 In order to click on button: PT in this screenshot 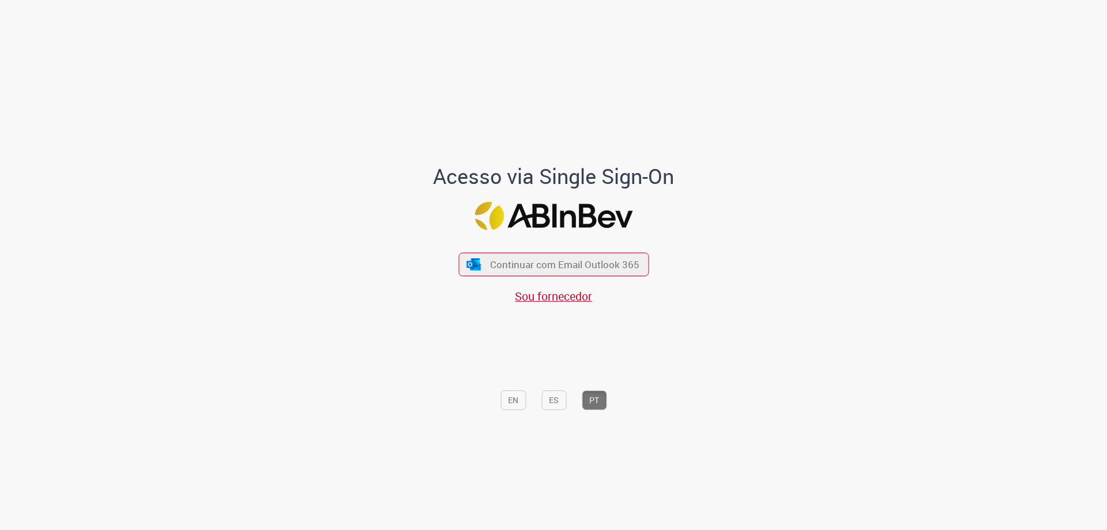, I will do `click(594, 400)`.